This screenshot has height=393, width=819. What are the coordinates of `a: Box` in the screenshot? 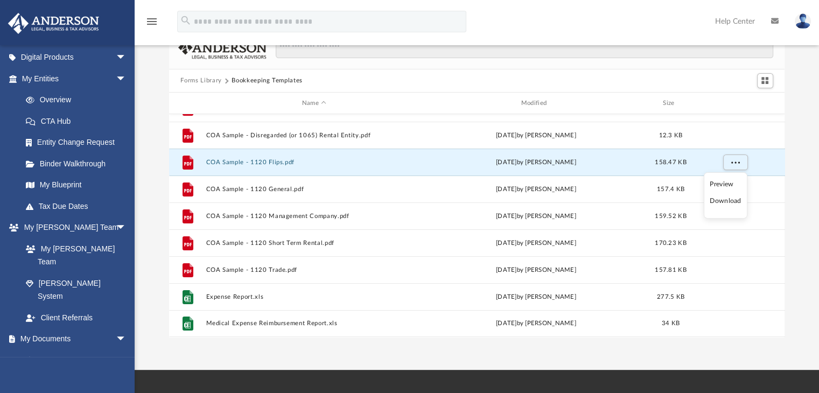 It's located at (73, 360).